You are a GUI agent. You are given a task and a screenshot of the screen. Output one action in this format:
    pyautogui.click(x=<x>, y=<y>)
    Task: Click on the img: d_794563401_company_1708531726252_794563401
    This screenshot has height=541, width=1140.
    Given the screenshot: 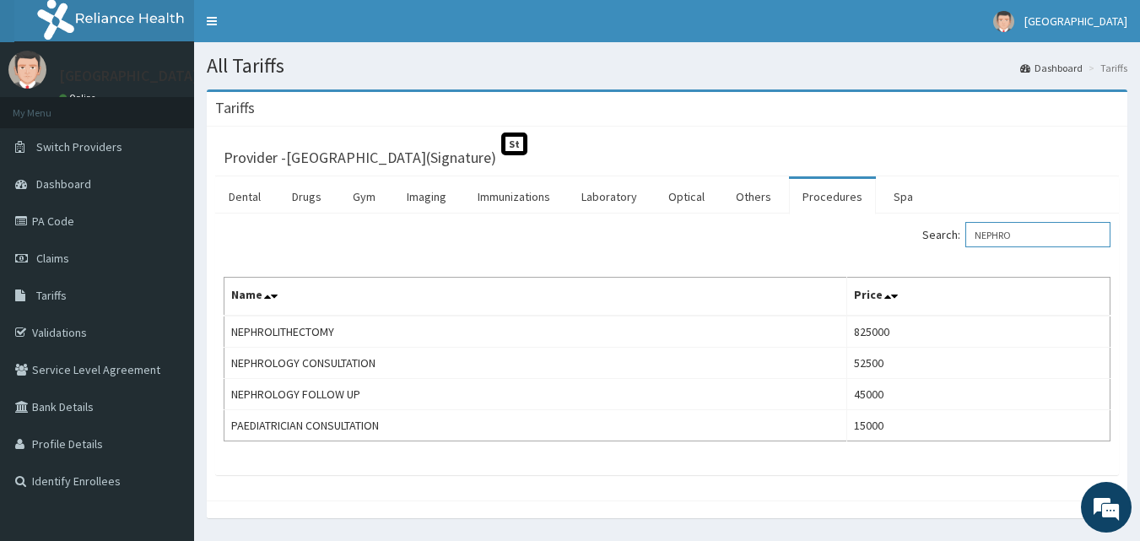 What is the action you would take?
    pyautogui.click(x=50, y=106)
    